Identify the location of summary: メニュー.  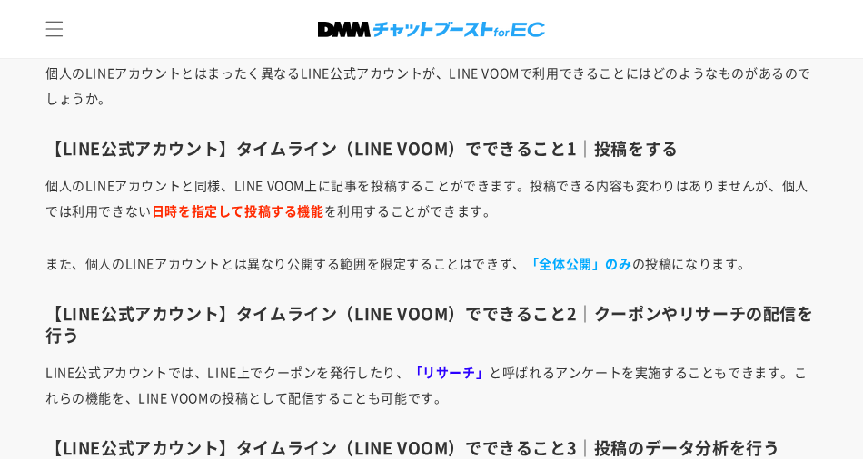
(54, 29).